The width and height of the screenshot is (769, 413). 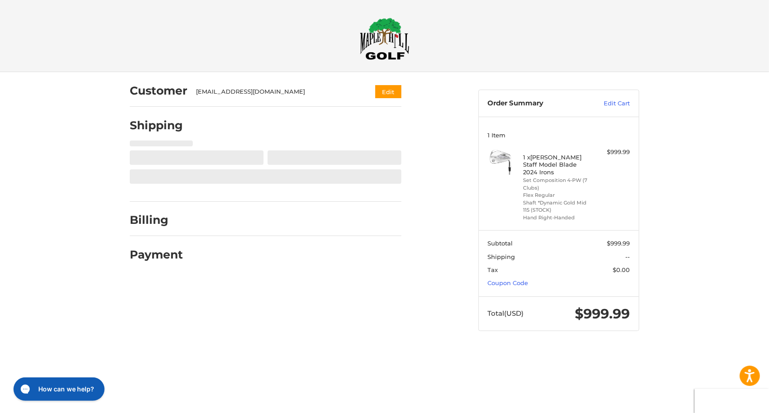 What do you see at coordinates (536, 104) in the screenshot?
I see `h3: Order Summary` at bounding box center [536, 104].